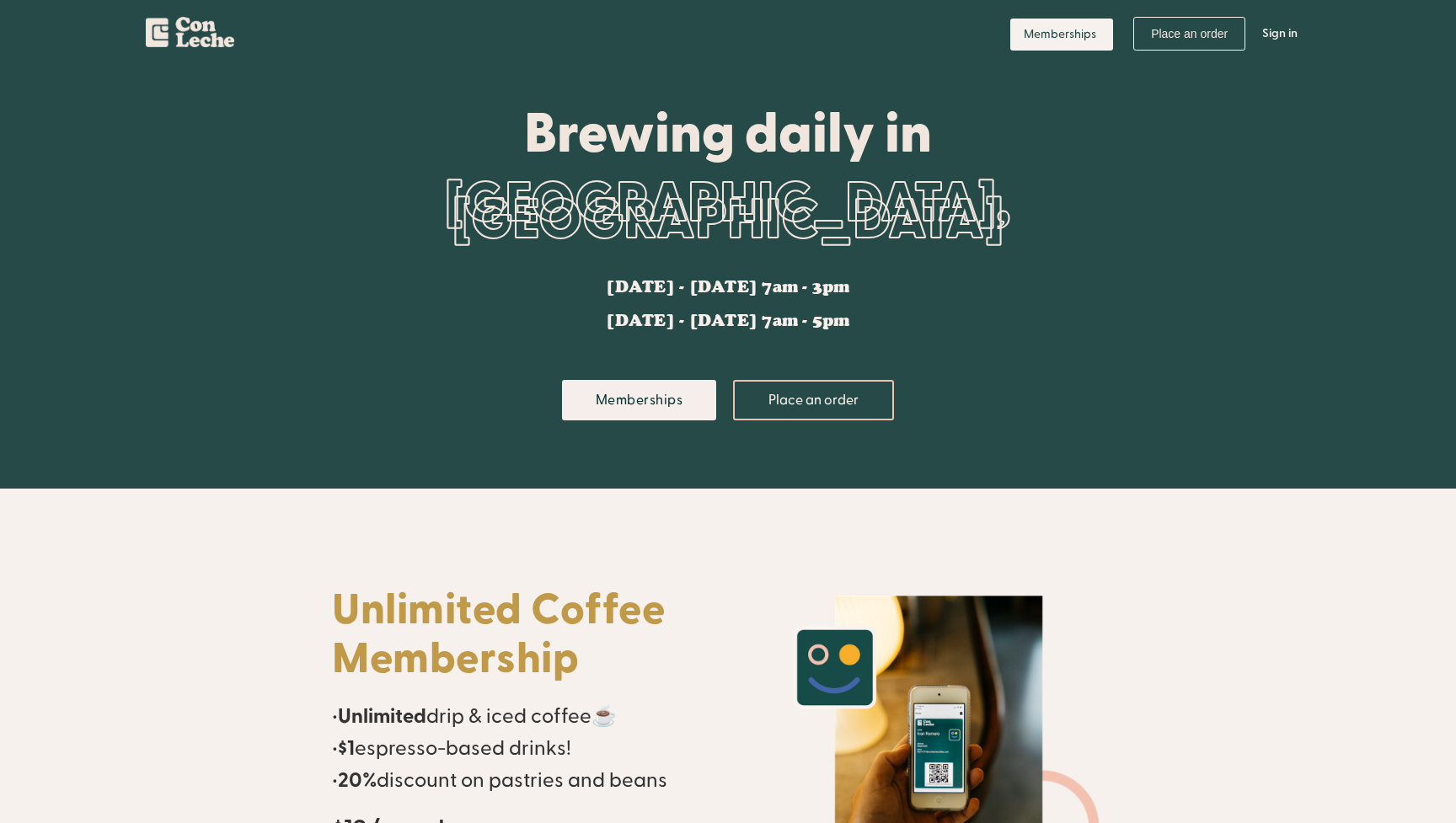  What do you see at coordinates (347, 748) in the screenshot?
I see `strong: $1` at bounding box center [347, 748].